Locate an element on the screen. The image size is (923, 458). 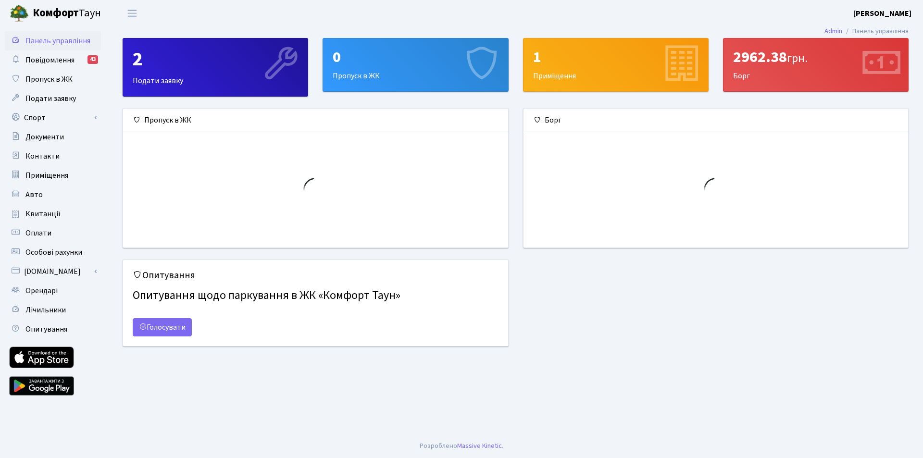
a: Оплати is located at coordinates (53, 233).